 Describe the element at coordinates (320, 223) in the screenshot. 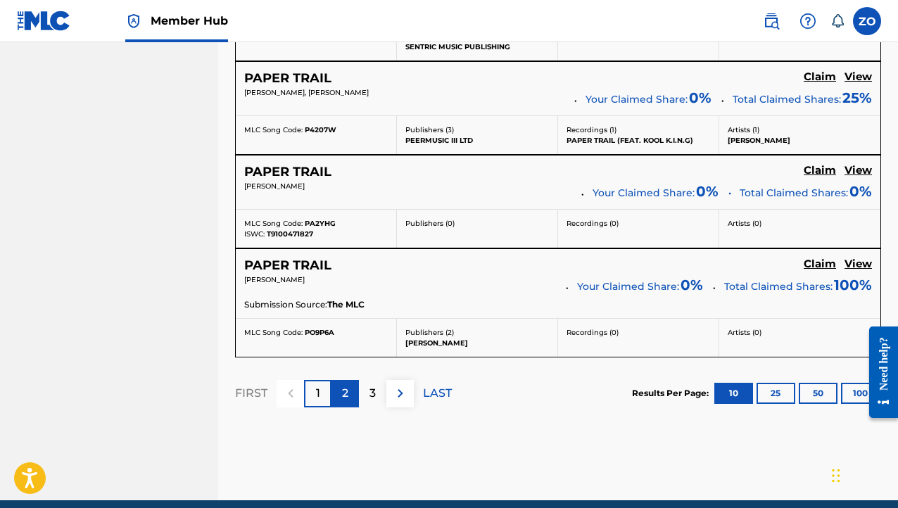

I see `span: PA2YHG` at that location.